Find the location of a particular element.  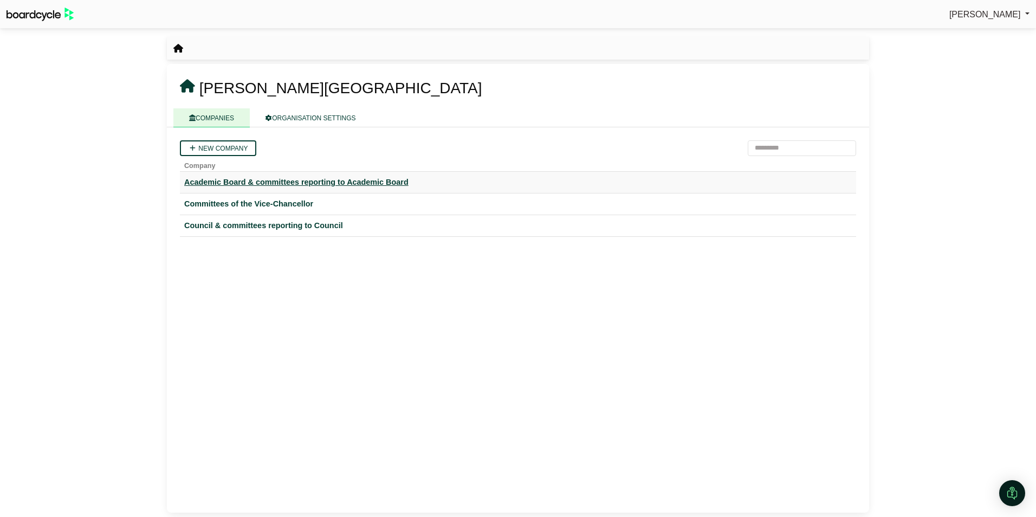

img: BoardcycleBlackGreen-aaafeed430059cb809a45853b8cf6d952af9d84e6e89e1f1685b34bfd5cb7d64.svg is located at coordinates (40, 14).